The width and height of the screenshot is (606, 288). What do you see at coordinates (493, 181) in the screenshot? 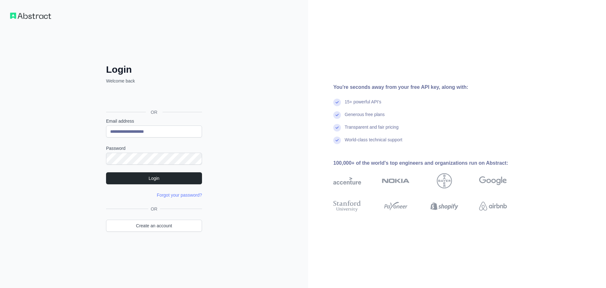
I see `img: google` at bounding box center [493, 181].